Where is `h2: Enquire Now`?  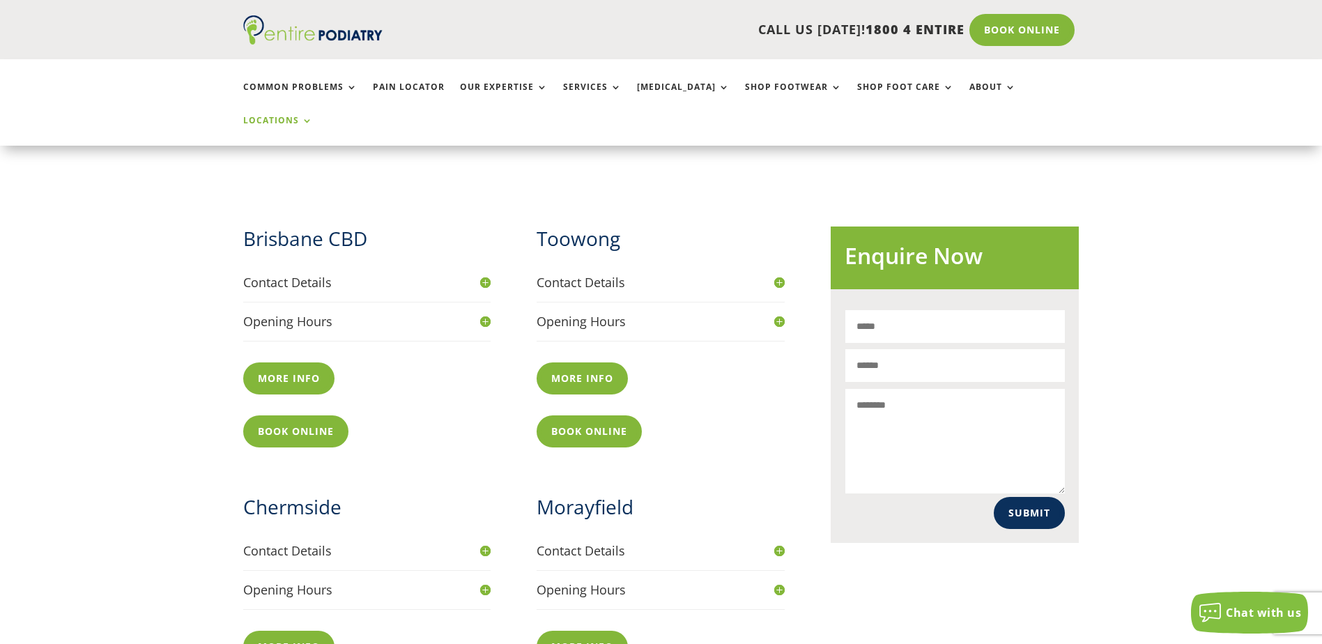 h2: Enquire Now is located at coordinates (955, 259).